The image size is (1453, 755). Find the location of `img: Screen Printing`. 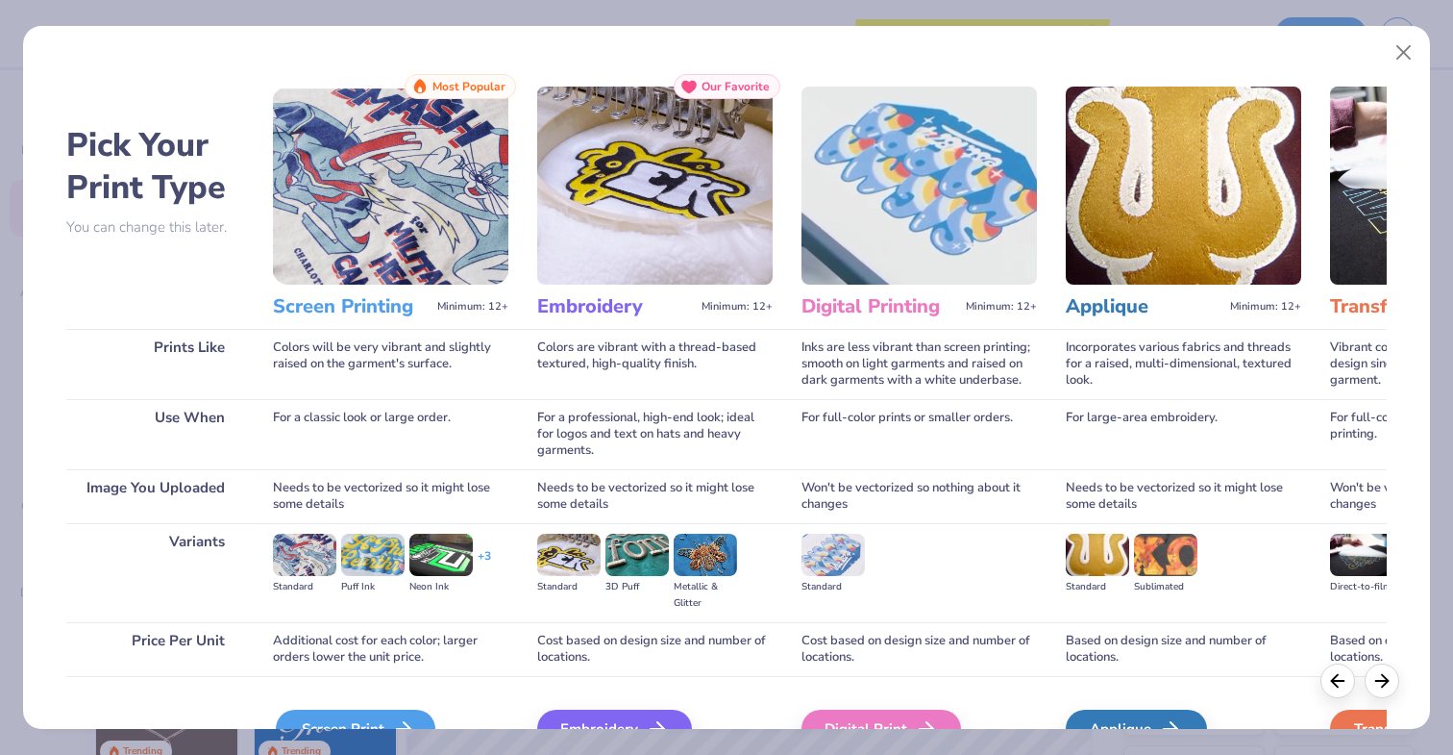

img: Screen Printing is located at coordinates (390, 186).